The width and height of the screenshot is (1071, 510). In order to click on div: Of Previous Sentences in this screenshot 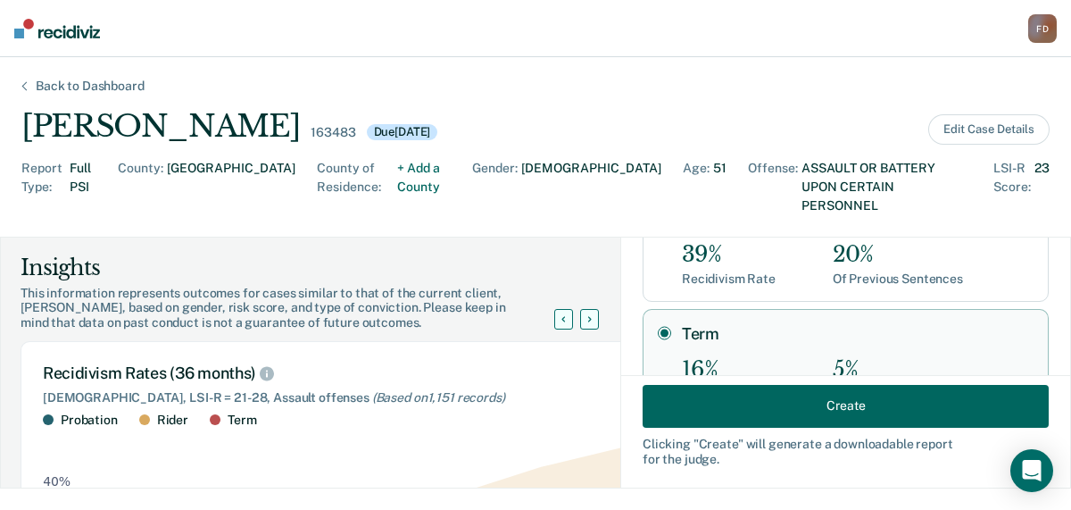, I will do `click(898, 279)`.